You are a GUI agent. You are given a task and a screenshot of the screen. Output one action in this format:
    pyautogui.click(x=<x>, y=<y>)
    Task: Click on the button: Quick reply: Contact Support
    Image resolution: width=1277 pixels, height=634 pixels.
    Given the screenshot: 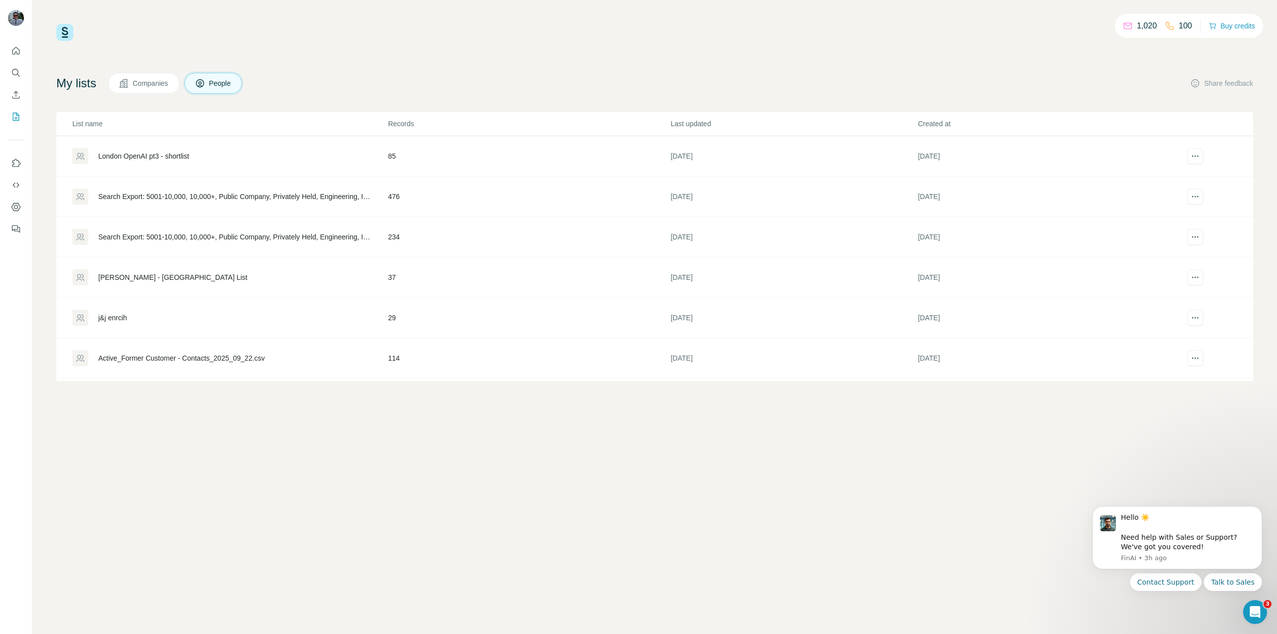 What is the action you would take?
    pyautogui.click(x=88, y=88)
    